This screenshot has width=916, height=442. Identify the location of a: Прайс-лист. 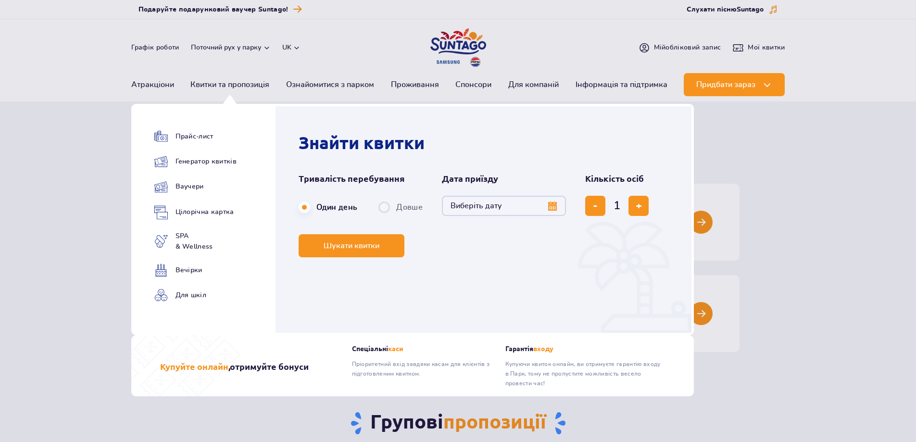
(195, 137).